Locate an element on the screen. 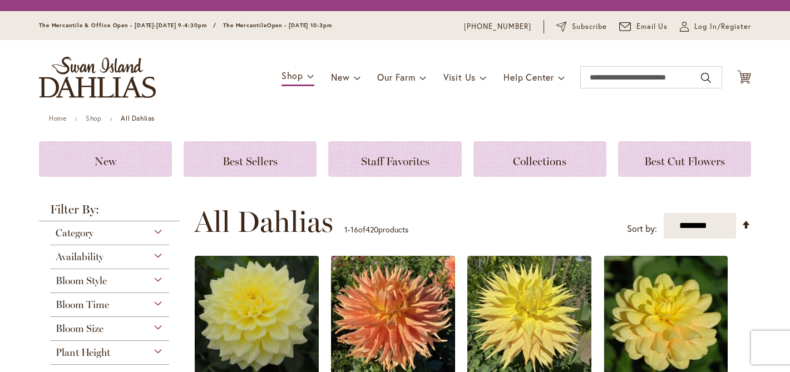  span: All Dahlias is located at coordinates (264, 222).